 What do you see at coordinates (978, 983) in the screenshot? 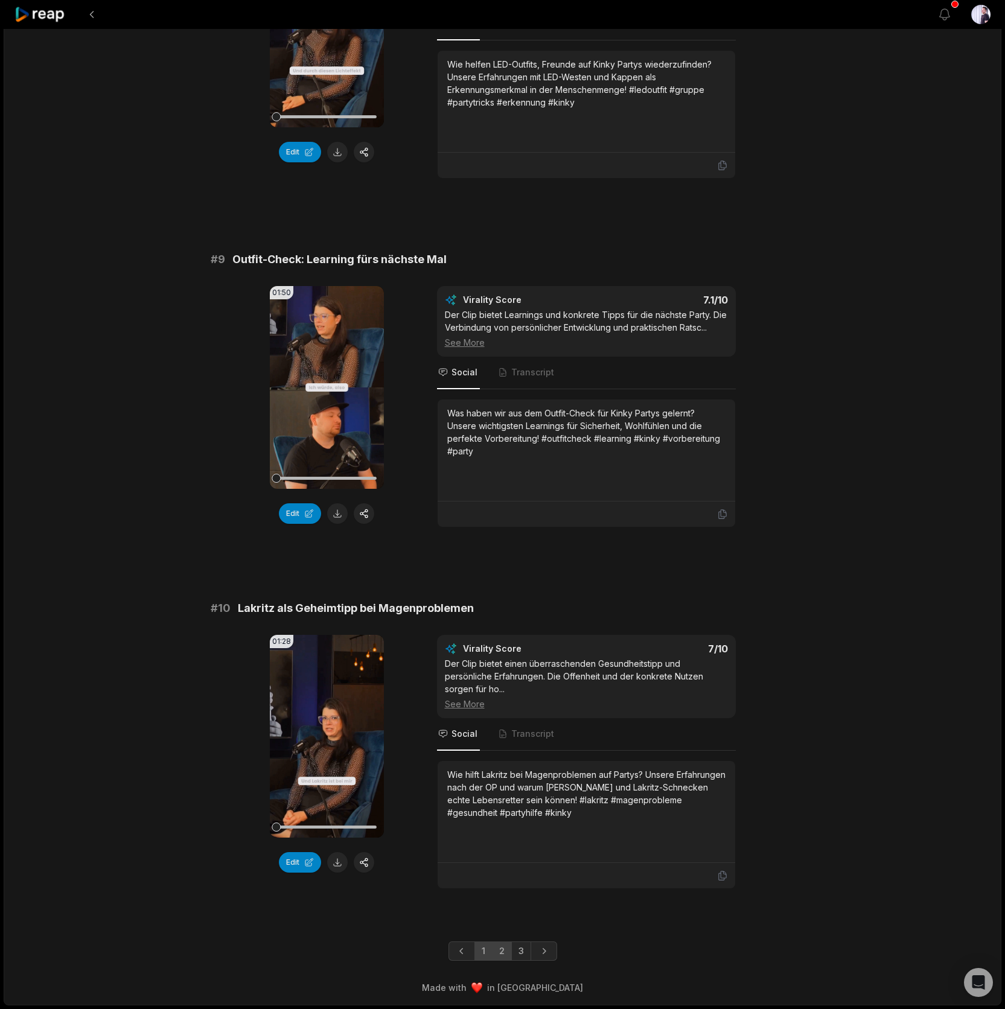
I see `div: Open Intercom Messenger` at bounding box center [978, 983].